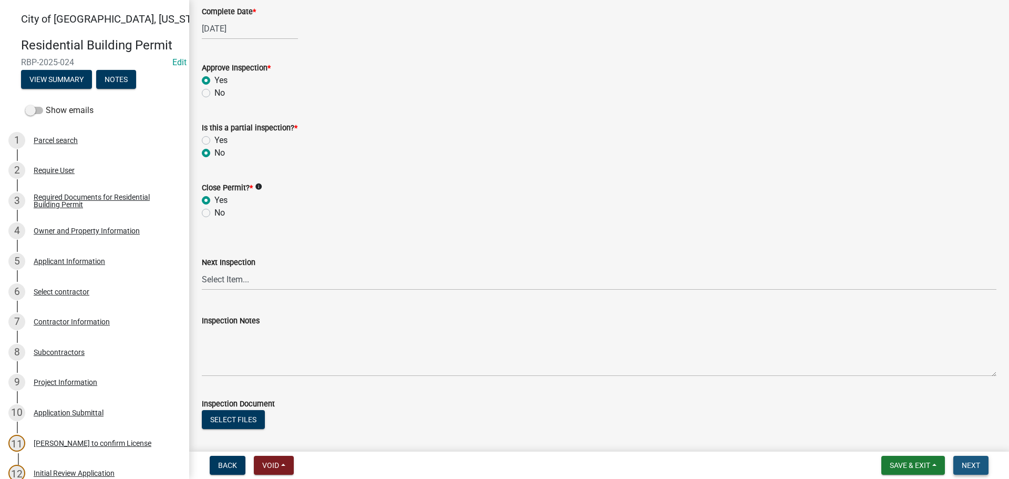  I want to click on label: Show emails, so click(59, 110).